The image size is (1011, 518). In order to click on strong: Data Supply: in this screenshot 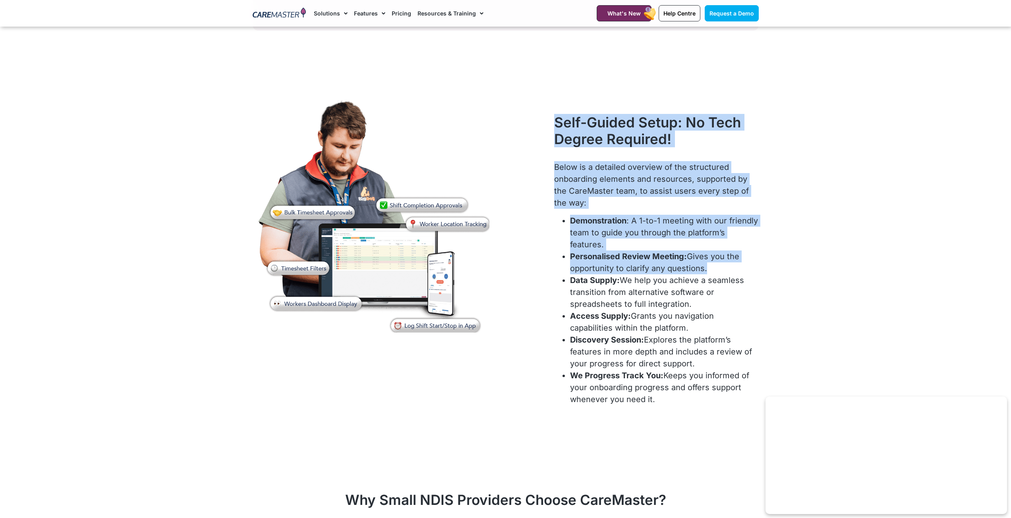, I will do `click(594, 280)`.